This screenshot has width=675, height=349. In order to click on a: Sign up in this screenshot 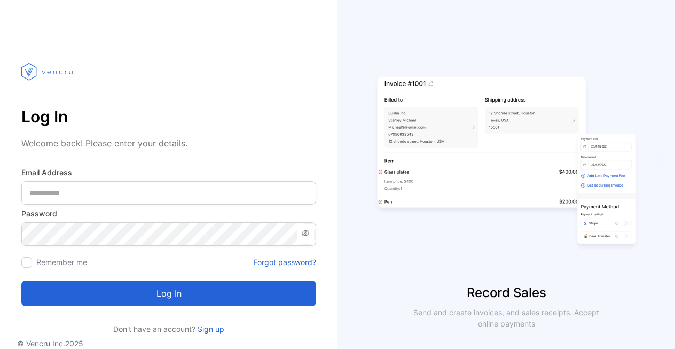, I will do `click(210, 329)`.